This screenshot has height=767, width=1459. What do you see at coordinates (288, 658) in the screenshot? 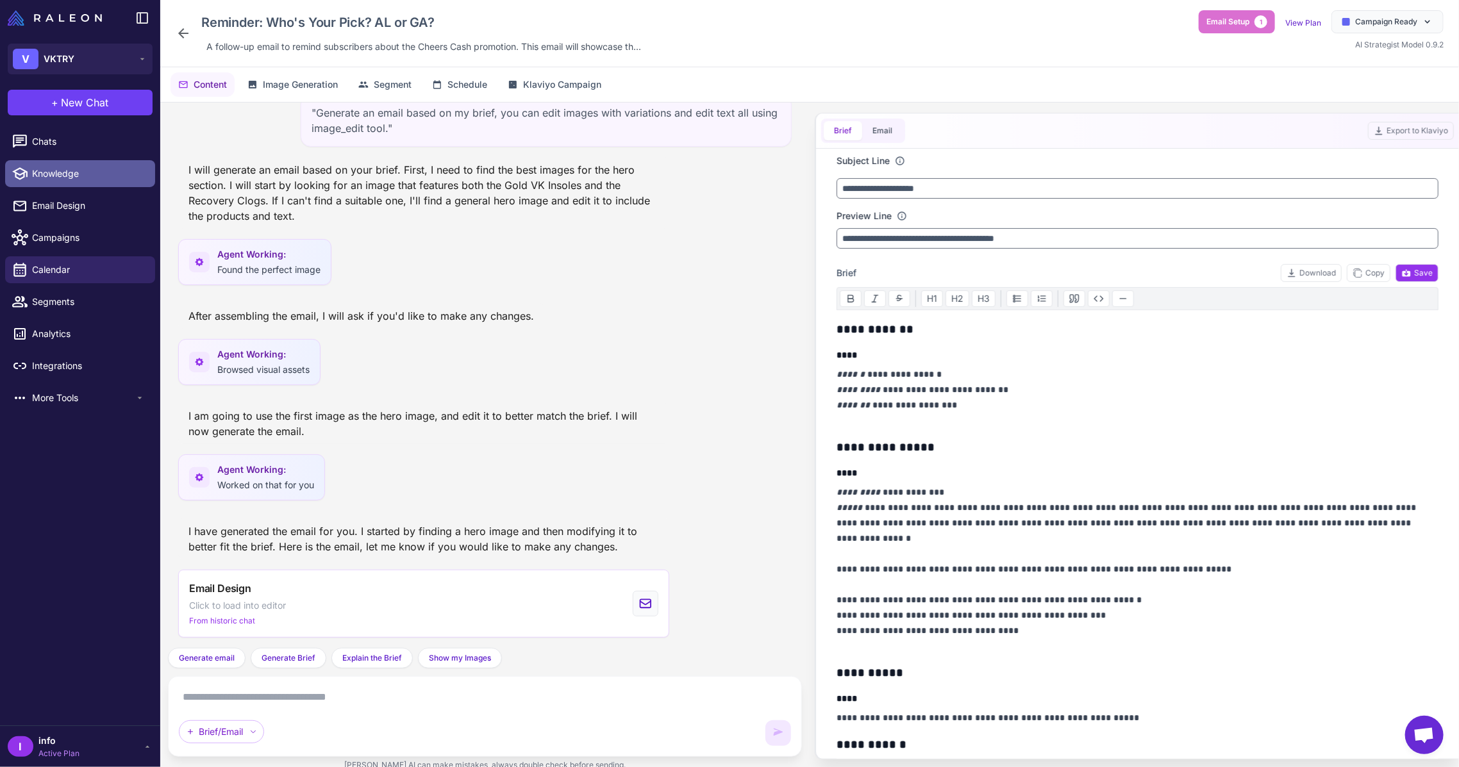
I see `span: Generate Brief` at bounding box center [288, 658].